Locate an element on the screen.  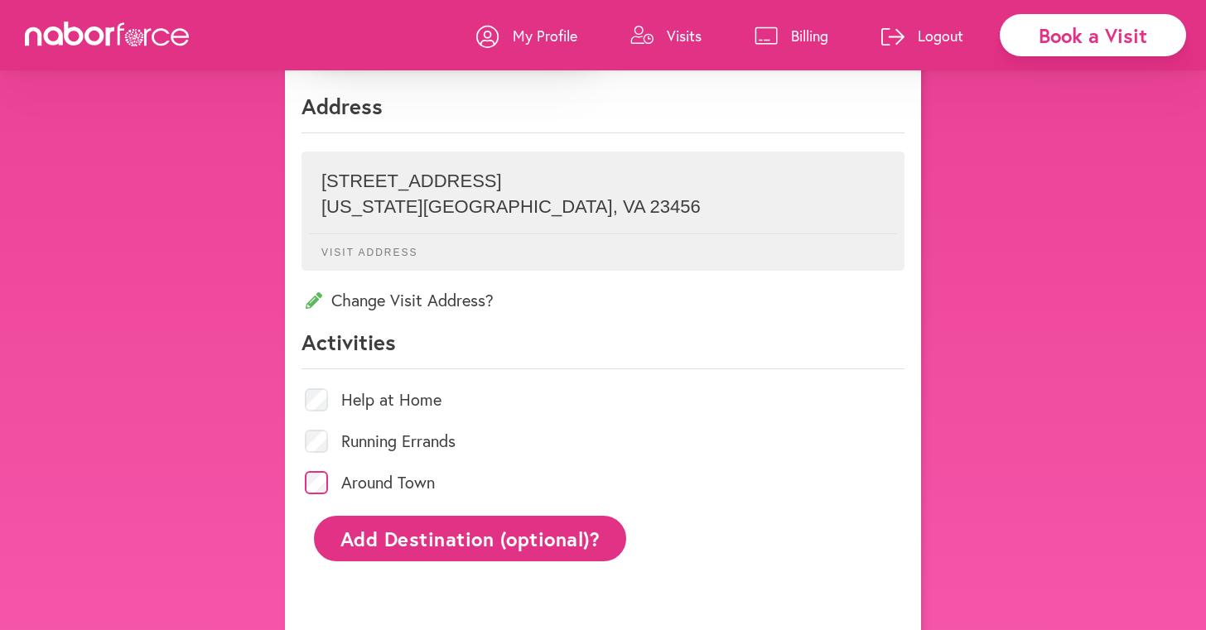
p: Visit Address is located at coordinates (603, 246).